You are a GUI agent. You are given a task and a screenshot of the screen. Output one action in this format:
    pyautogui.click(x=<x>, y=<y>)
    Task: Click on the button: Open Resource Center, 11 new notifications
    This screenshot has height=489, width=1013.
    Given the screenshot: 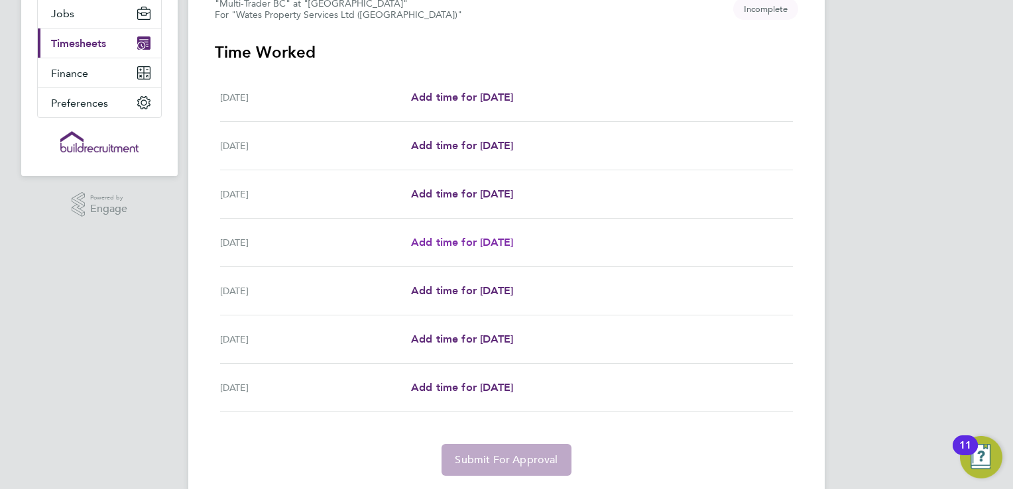 What is the action you would take?
    pyautogui.click(x=981, y=458)
    